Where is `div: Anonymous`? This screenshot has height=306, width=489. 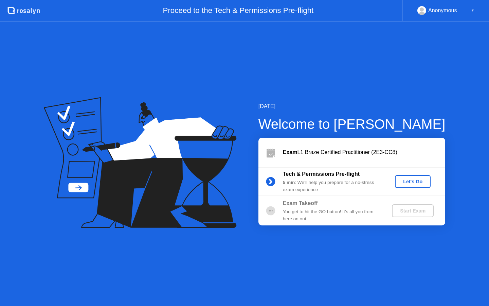
div: Anonymous is located at coordinates (443, 11).